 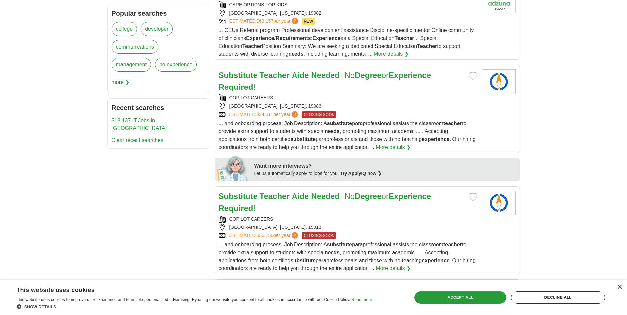 I want to click on div: Show details, so click(x=194, y=307).